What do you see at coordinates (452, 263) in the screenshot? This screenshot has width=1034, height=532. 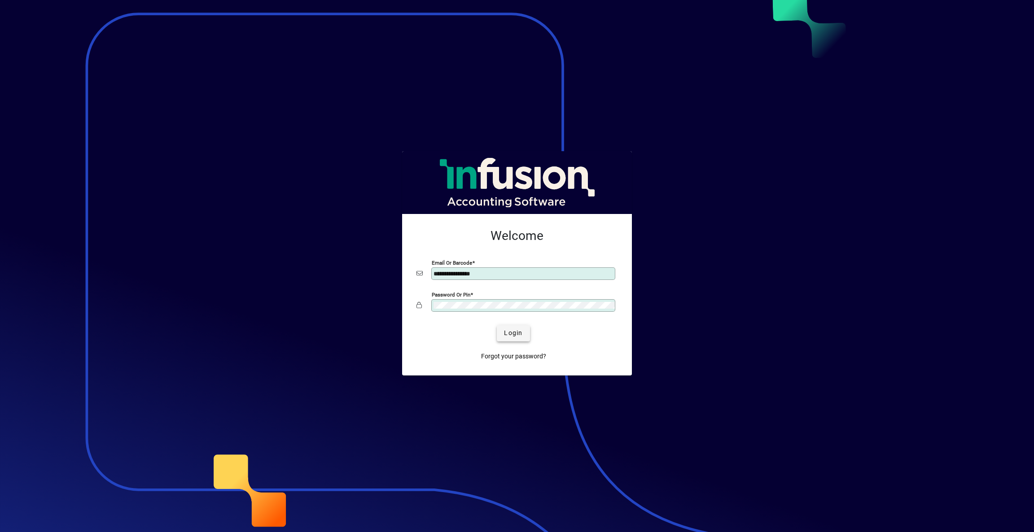 I see `mat-label: Email or Barcode` at bounding box center [452, 263].